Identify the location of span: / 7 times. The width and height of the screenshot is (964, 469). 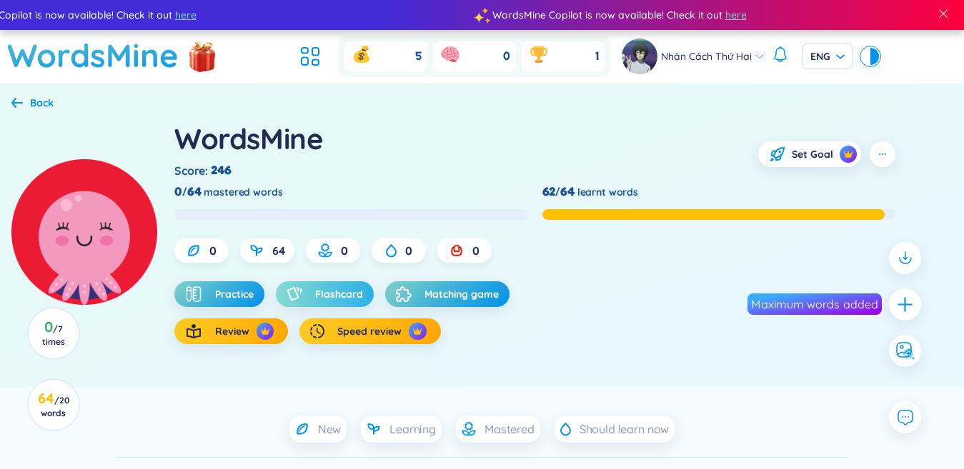
(54, 335).